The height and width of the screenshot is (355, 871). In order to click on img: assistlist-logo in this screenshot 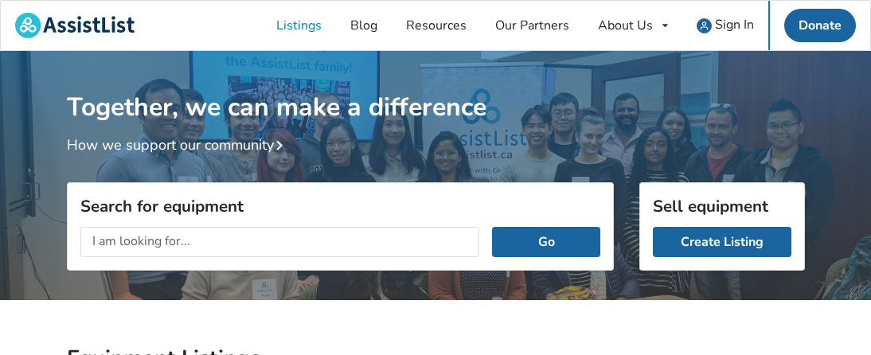, I will do `click(75, 25)`.